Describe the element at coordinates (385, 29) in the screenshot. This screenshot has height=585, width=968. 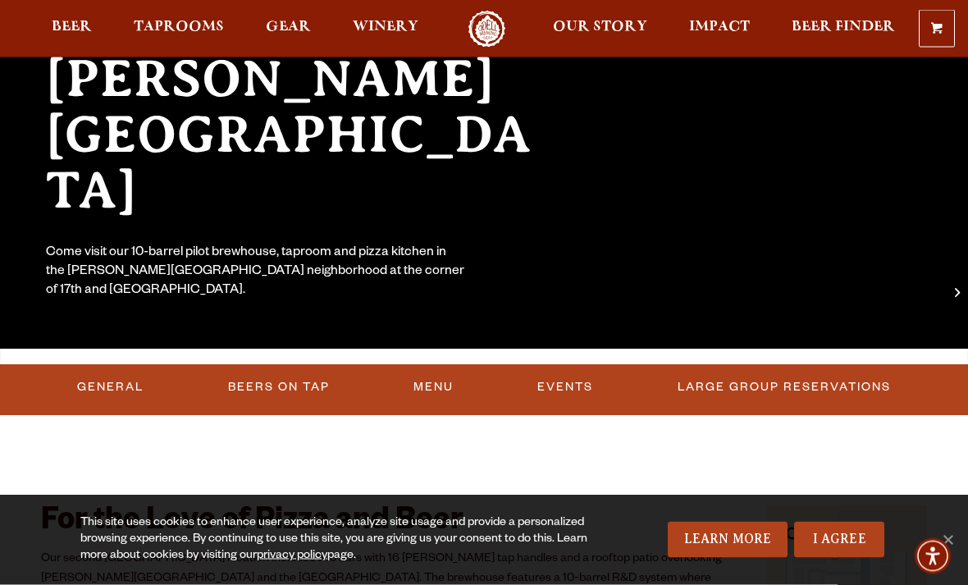
I see `a: Winery` at that location.